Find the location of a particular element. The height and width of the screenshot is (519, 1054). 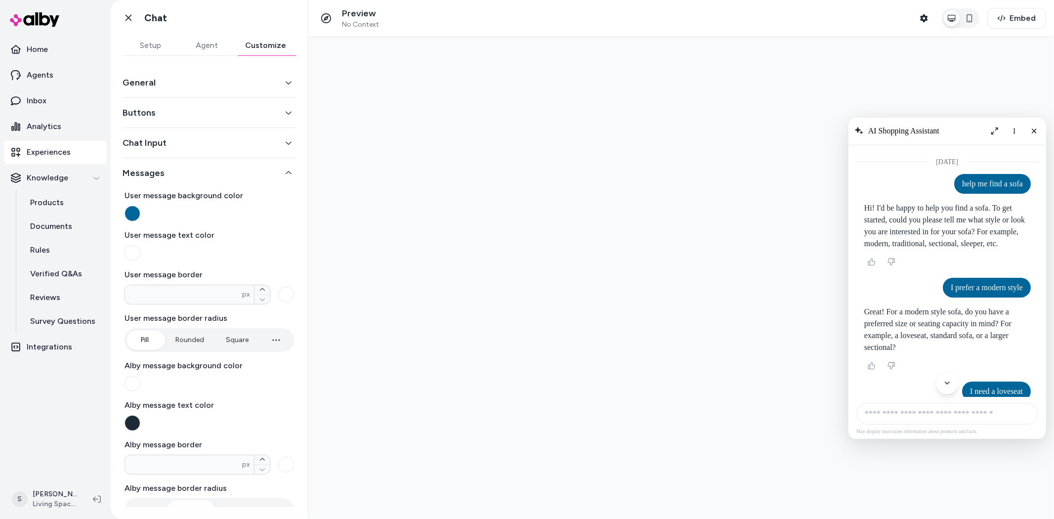

span: Living Spaces is located at coordinates (55, 504).